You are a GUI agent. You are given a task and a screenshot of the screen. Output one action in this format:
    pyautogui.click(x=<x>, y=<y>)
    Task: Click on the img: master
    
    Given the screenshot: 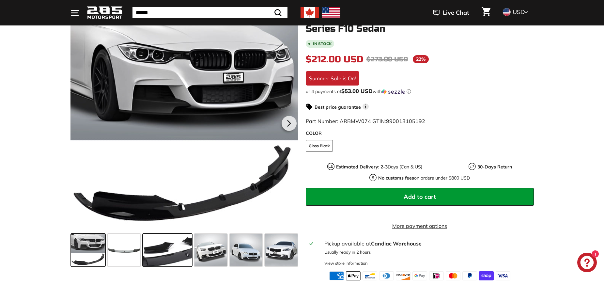 What is the action you would take?
    pyautogui.click(x=453, y=276)
    